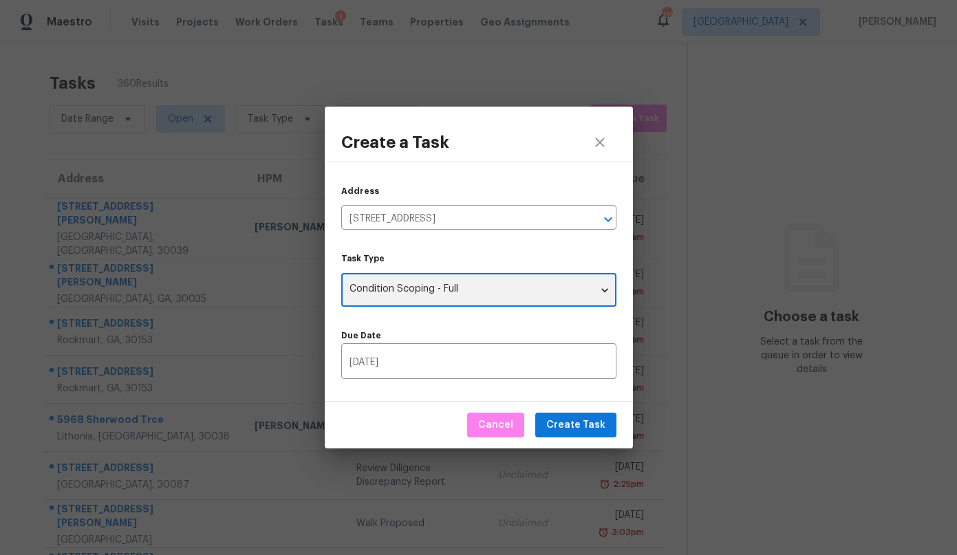 This screenshot has height=555, width=957. Describe the element at coordinates (576, 425) in the screenshot. I see `button: Create Task` at that location.